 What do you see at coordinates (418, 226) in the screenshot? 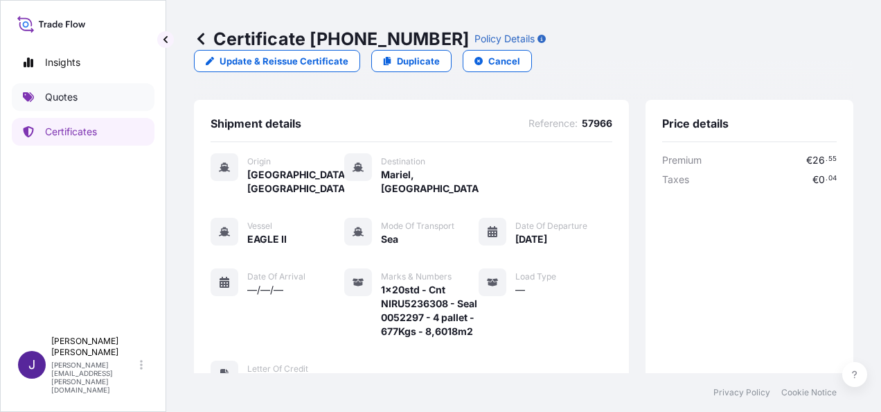
I see `span: Mode of Transport` at bounding box center [418, 226].